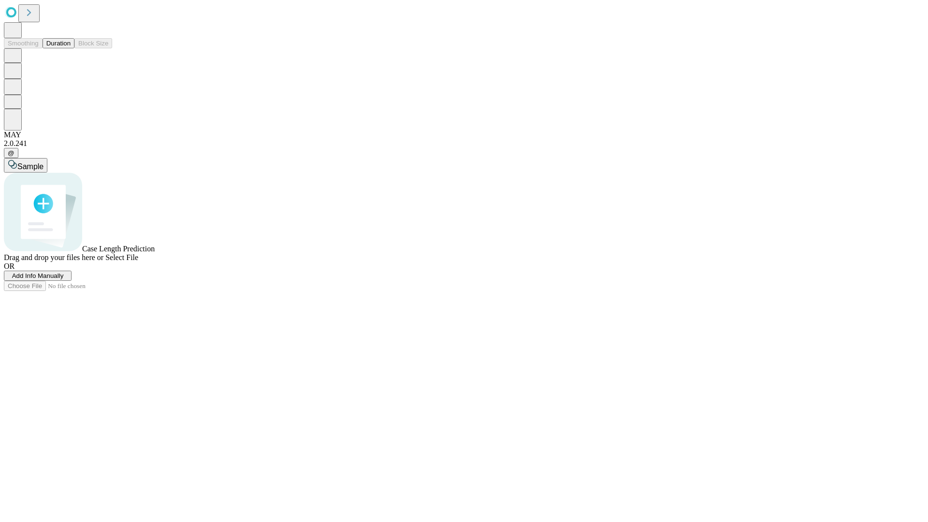 The width and height of the screenshot is (928, 522). I want to click on span: OR, so click(9, 266).